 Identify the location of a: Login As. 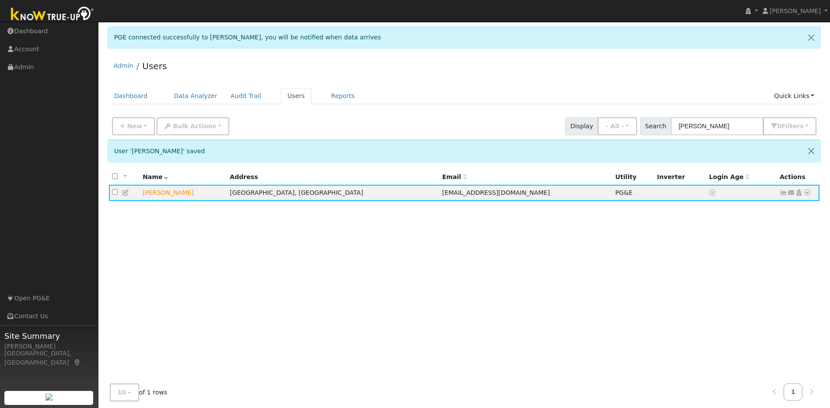
(798, 192).